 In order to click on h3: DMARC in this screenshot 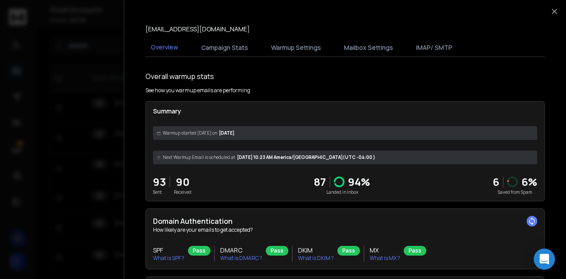, I will do `click(241, 251)`.